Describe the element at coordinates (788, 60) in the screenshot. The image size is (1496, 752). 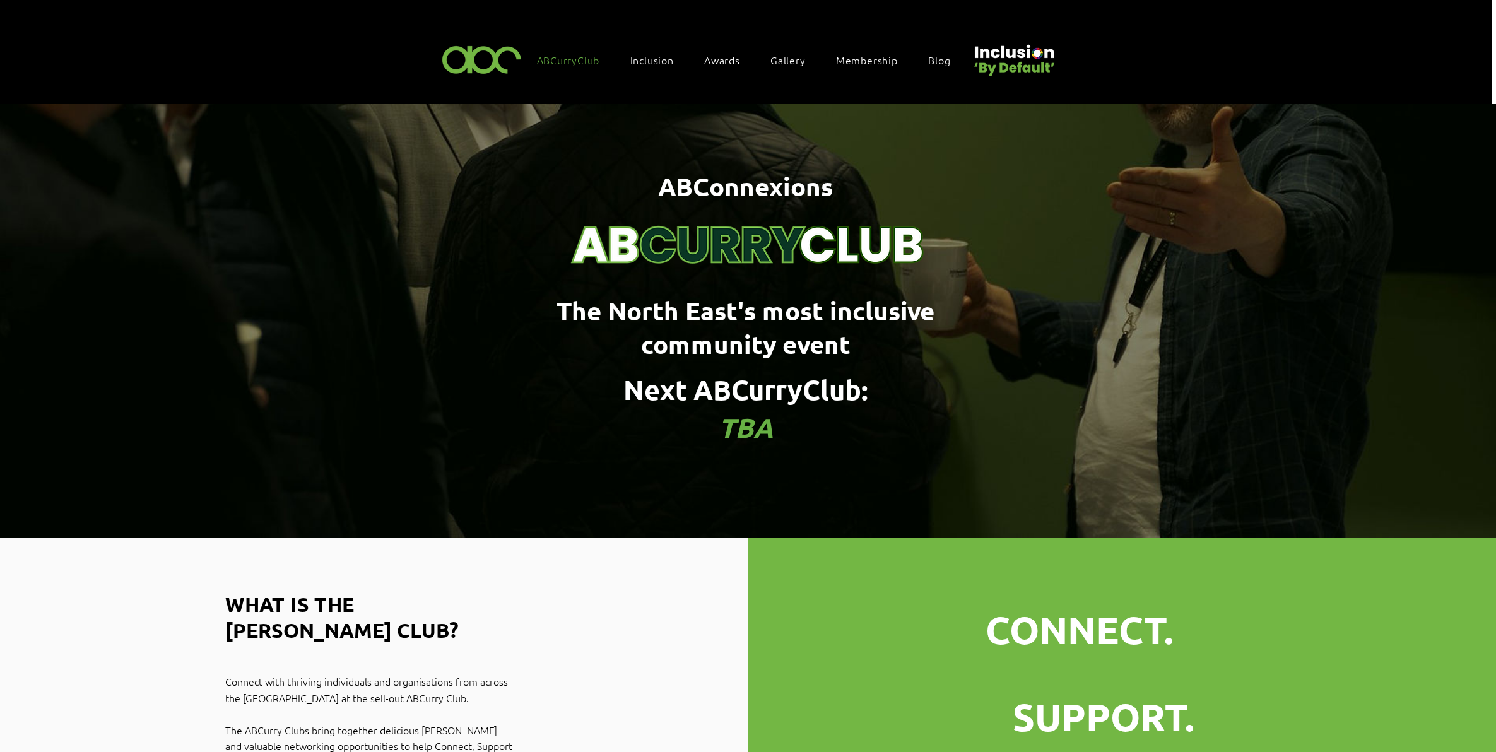
I see `span: Gallery` at that location.